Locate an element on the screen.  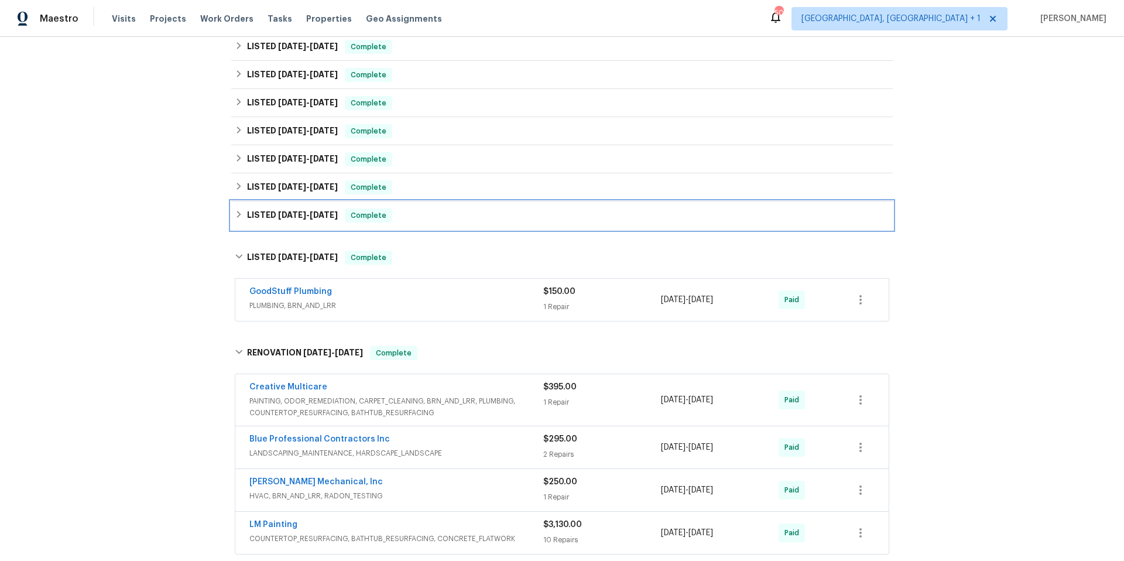
span: COUNTERTOP_RESURFACING, BATHTUB_RESURFACING, CONCRETE_FLATWORK is located at coordinates (396, 539).